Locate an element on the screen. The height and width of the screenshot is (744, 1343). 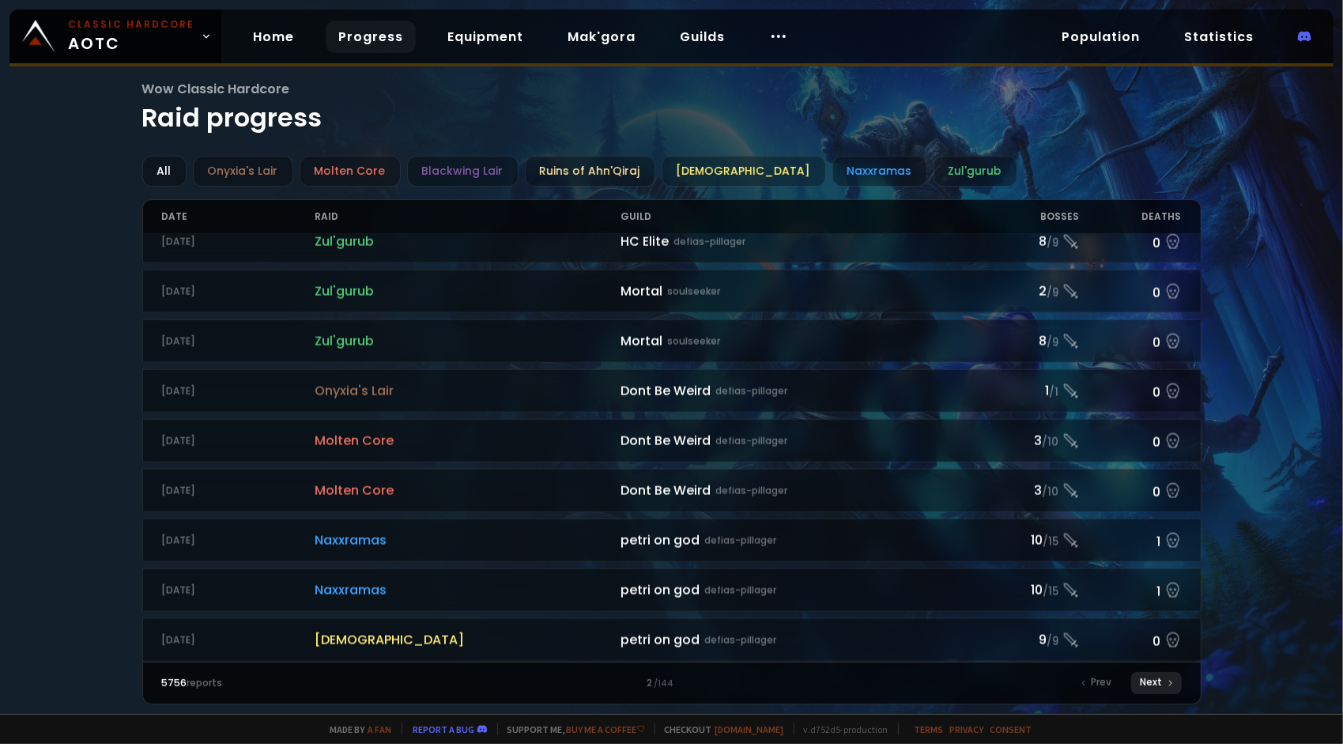
div: HC Elite is located at coordinates (799, 241).